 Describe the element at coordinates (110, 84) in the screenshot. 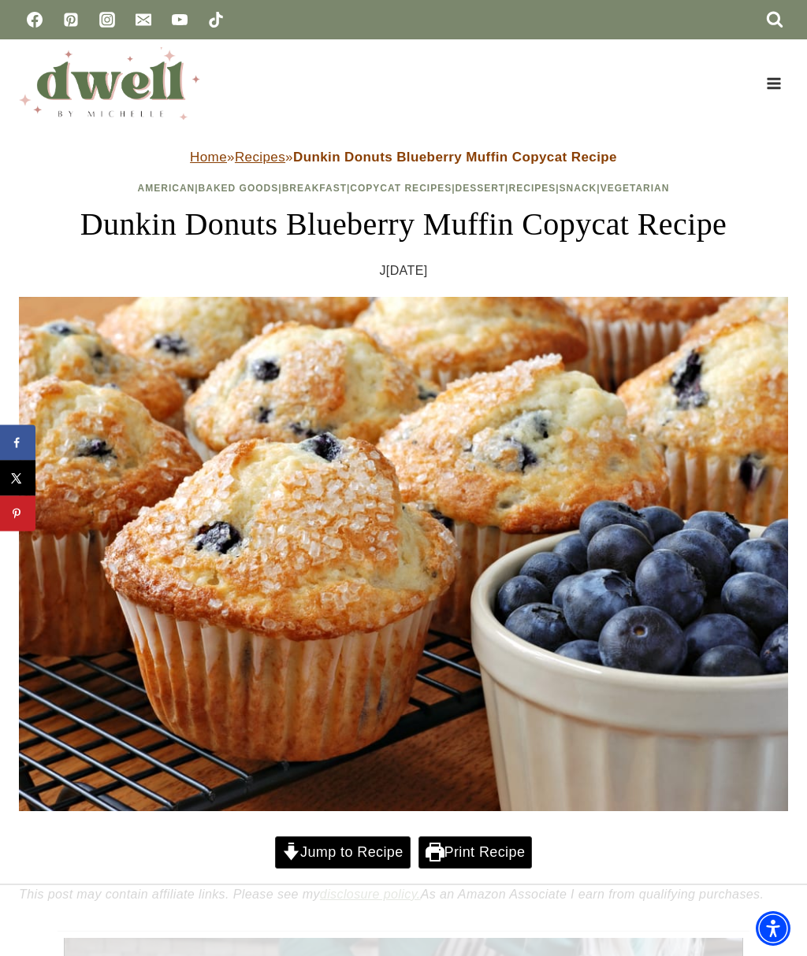

I see `img: DWELL by michelle` at that location.